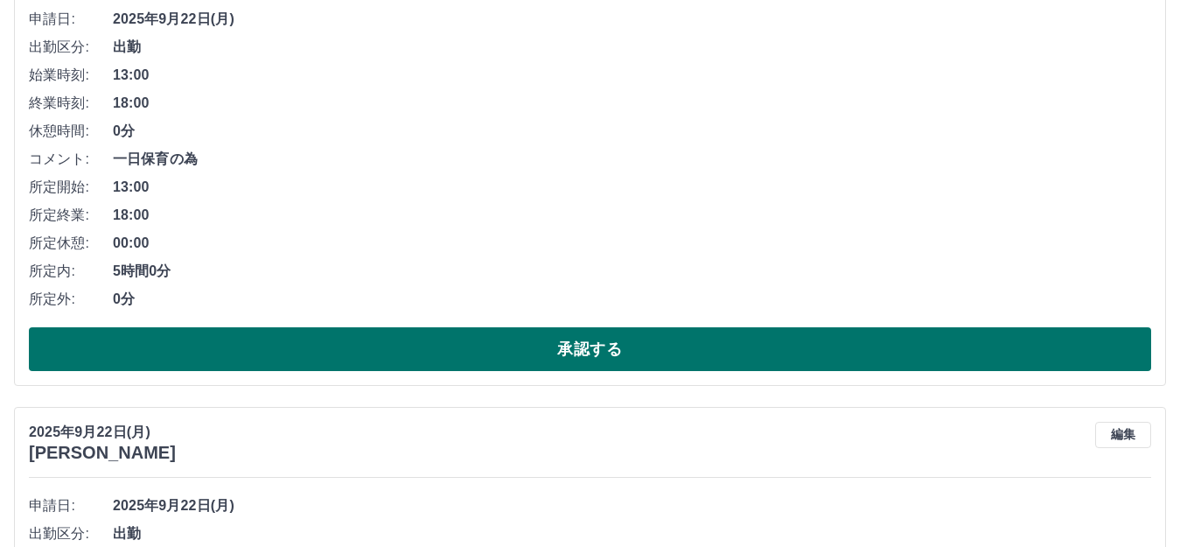  I want to click on span: 所定外:, so click(71, 299).